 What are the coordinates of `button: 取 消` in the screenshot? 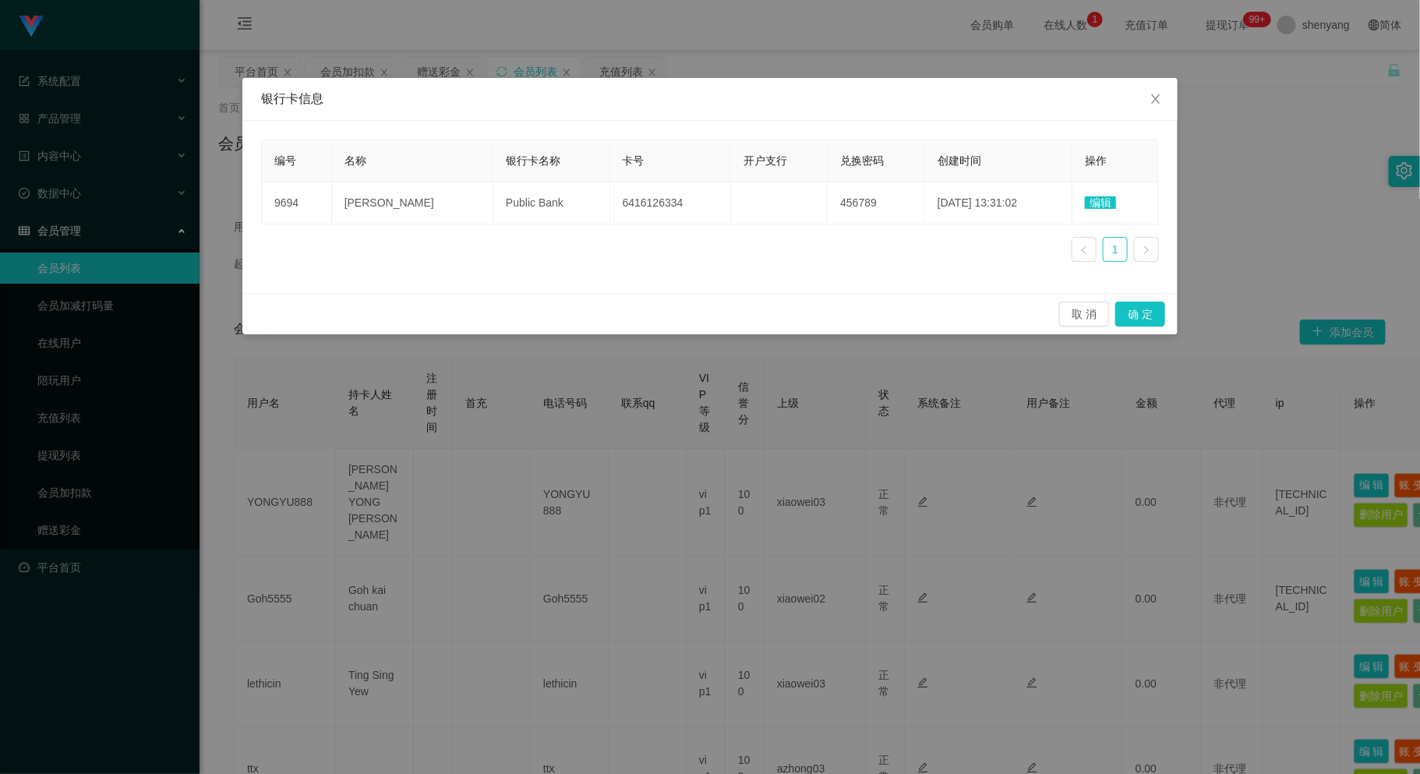 It's located at (1084, 314).